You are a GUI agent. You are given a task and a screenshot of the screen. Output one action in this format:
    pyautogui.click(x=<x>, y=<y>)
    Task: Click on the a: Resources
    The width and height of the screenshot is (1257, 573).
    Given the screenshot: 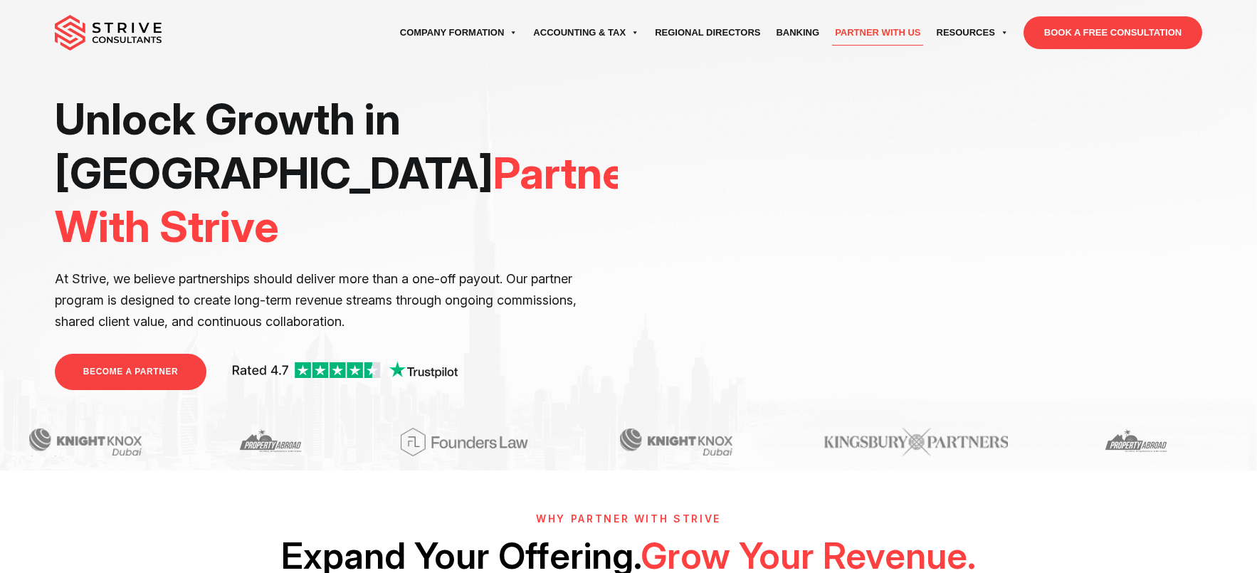 What is the action you would take?
    pyautogui.click(x=972, y=33)
    